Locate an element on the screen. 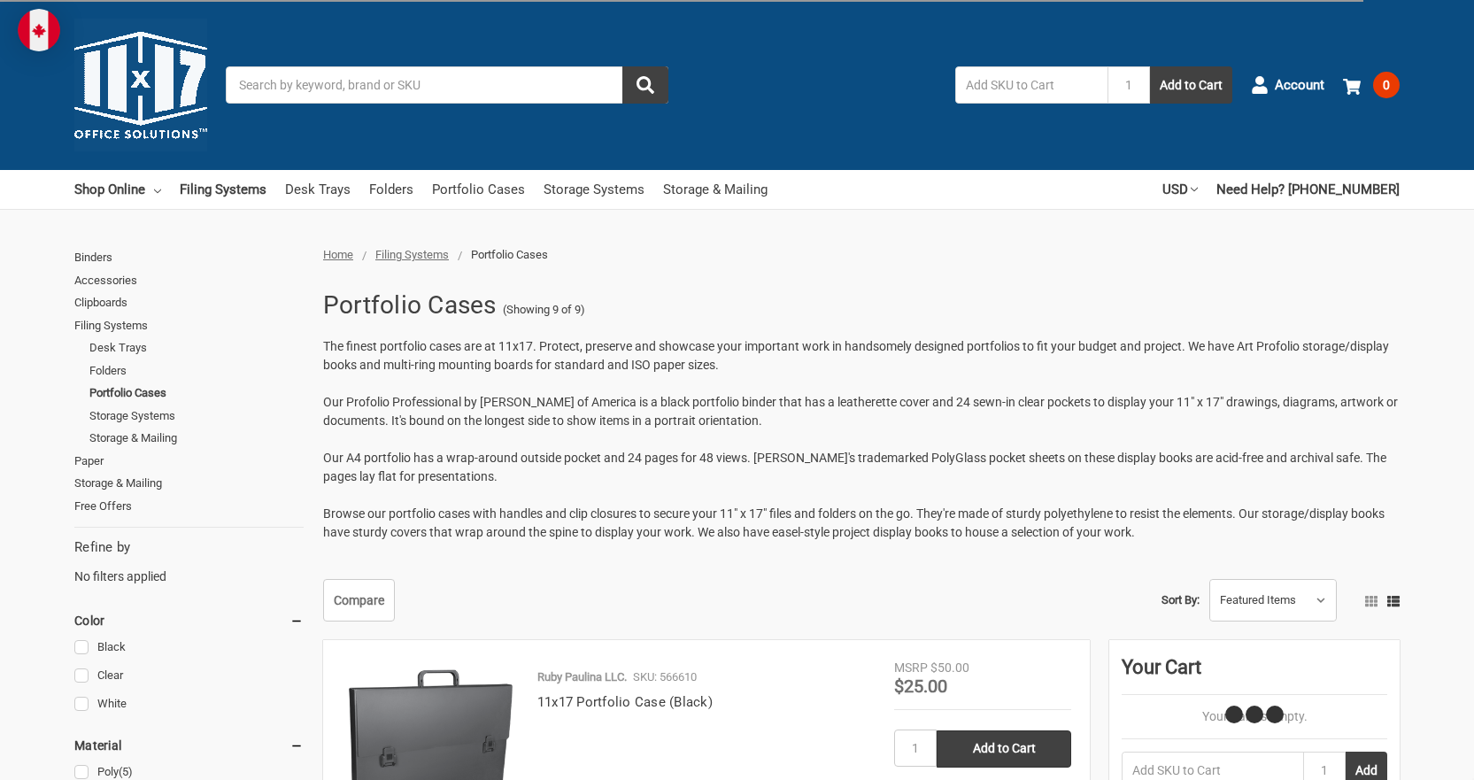 Image resolution: width=1474 pixels, height=780 pixels. a: 0 is located at coordinates (1371, 85).